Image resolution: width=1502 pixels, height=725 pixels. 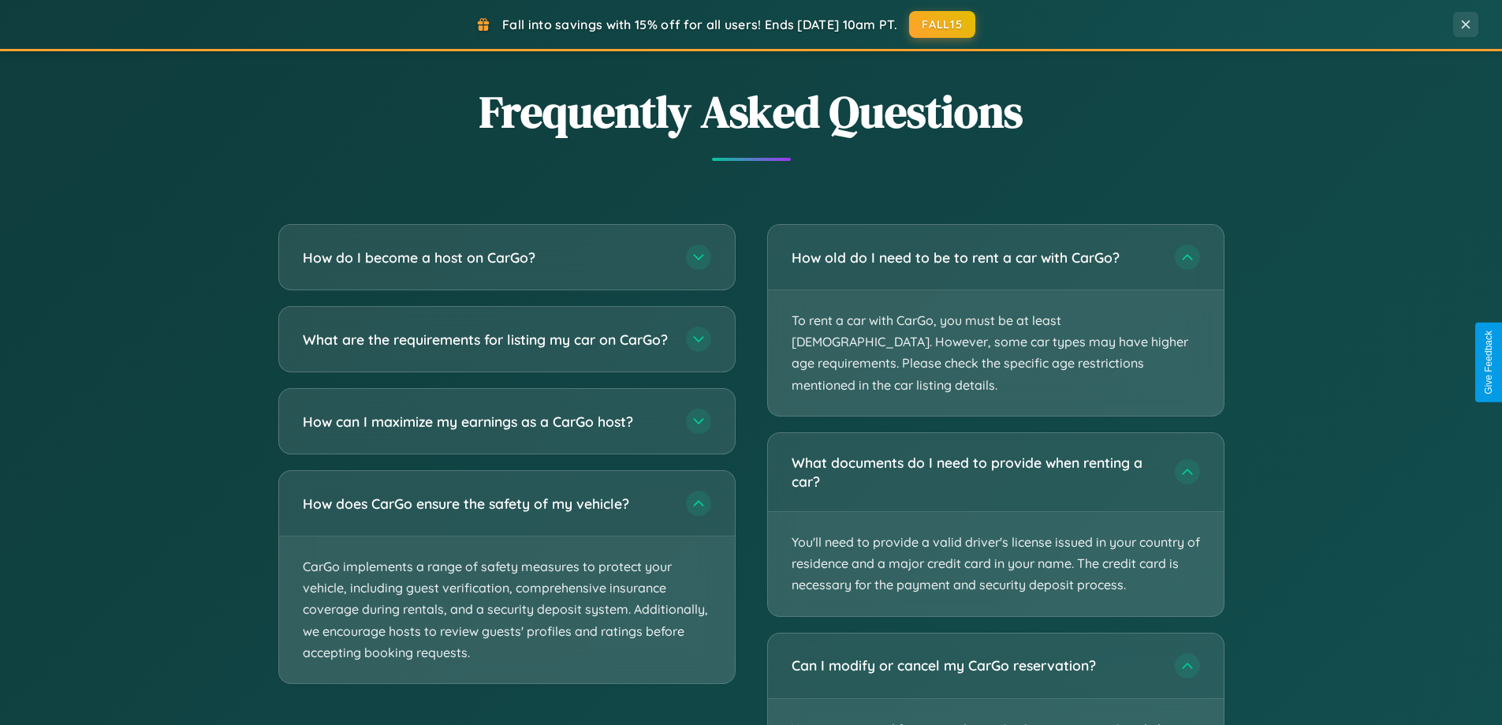 I want to click on h3: How does CarGo ensure the safety of my vehicle?, so click(x=486, y=503).